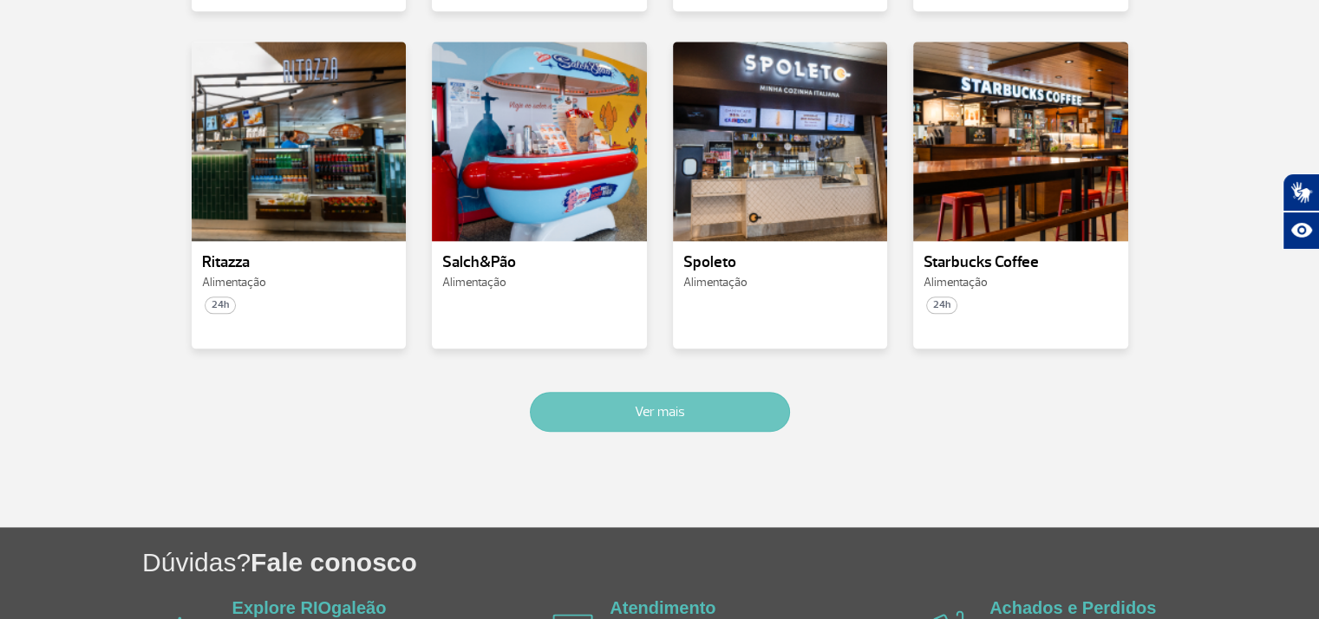  What do you see at coordinates (1300, 192) in the screenshot?
I see `button: Abrir tradutor de língua de sinais.` at bounding box center [1300, 192].